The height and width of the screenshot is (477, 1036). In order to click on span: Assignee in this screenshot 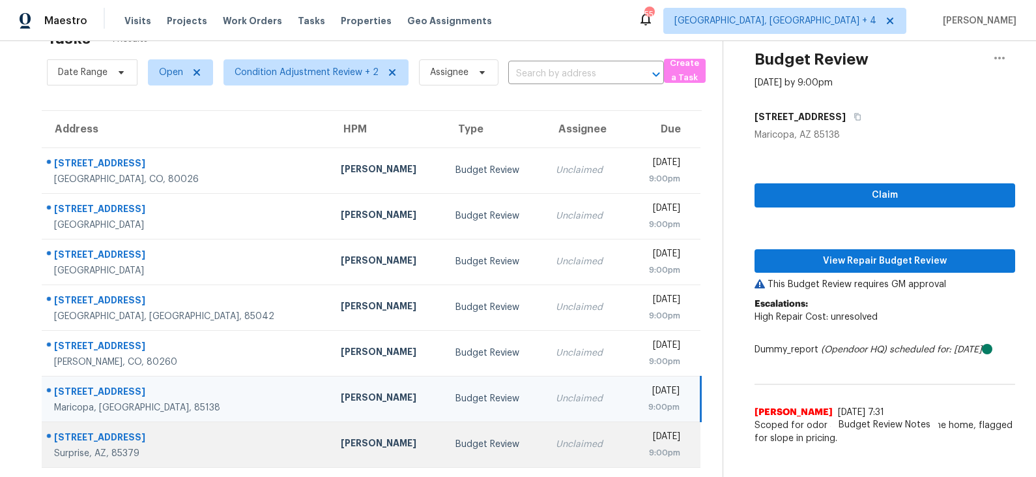, I will do `click(449, 72)`.